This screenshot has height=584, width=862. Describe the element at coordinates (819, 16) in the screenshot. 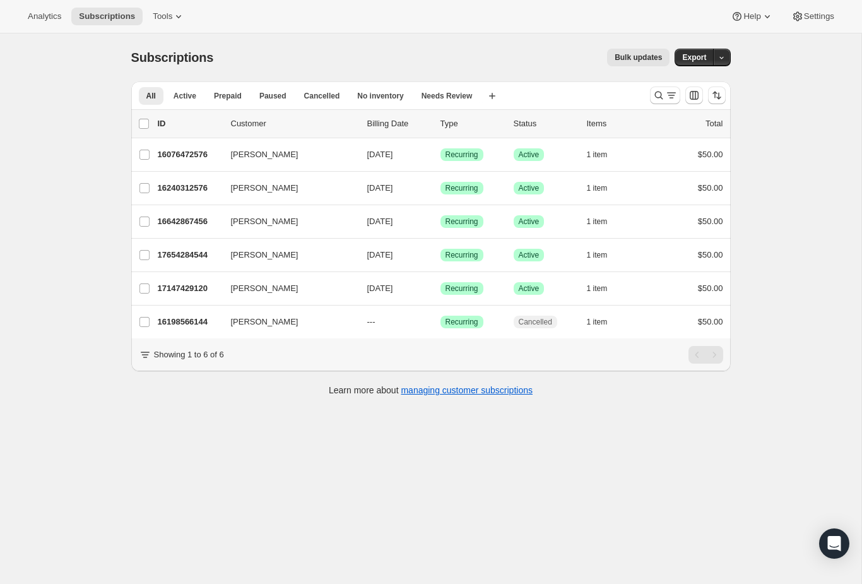

I see `span: Settings` at that location.